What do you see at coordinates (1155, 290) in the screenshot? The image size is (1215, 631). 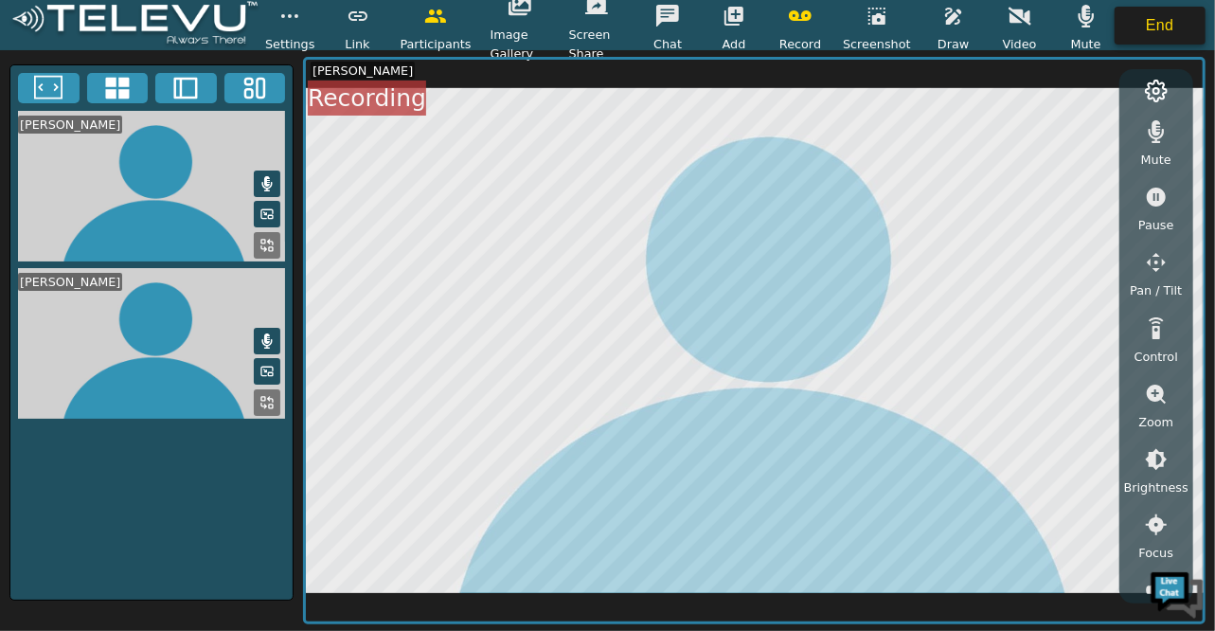 I see `span: Pan / Tilt` at bounding box center [1155, 290].